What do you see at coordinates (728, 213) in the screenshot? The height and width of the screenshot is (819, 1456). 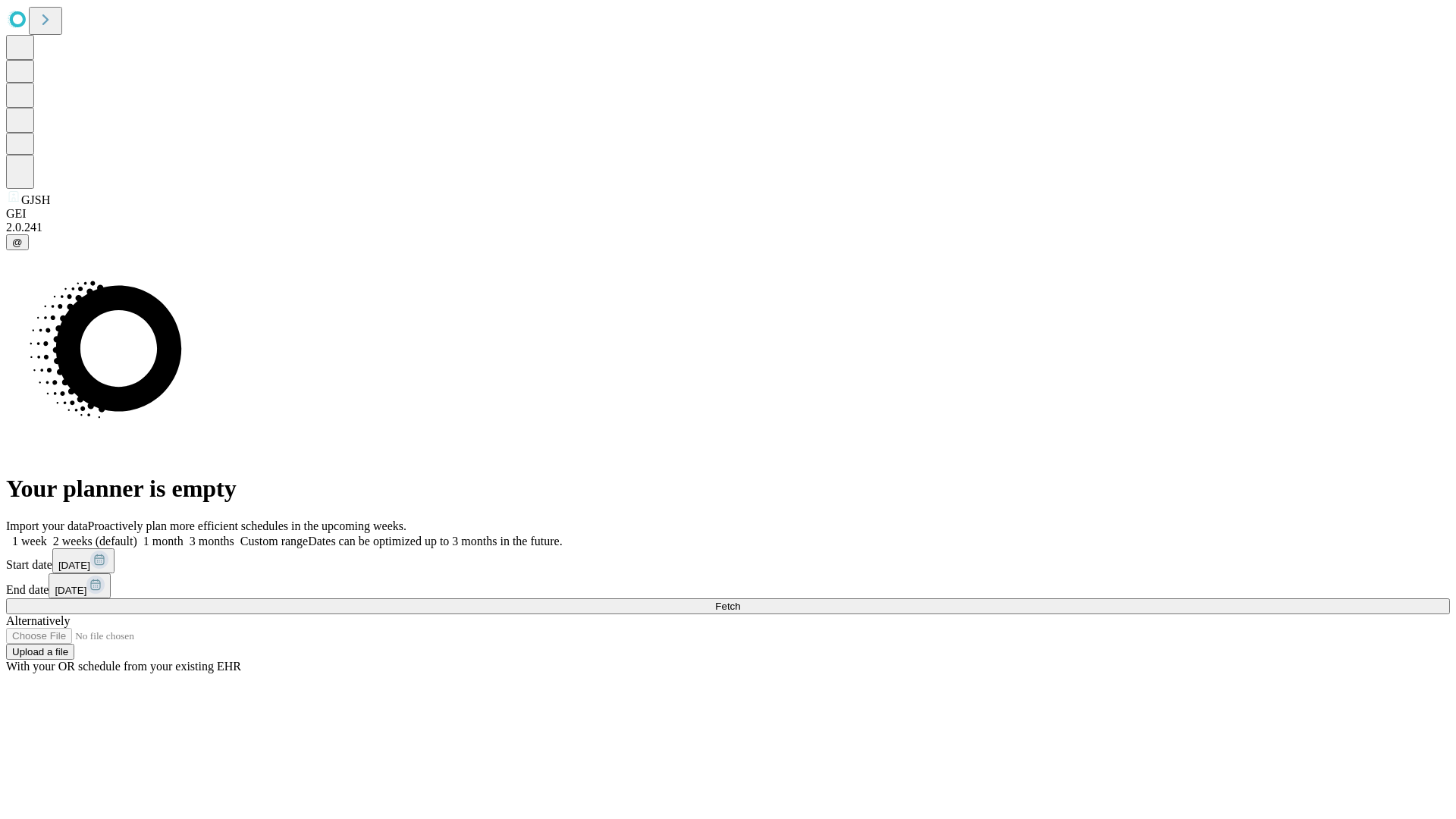 I see `div: GEI` at bounding box center [728, 213].